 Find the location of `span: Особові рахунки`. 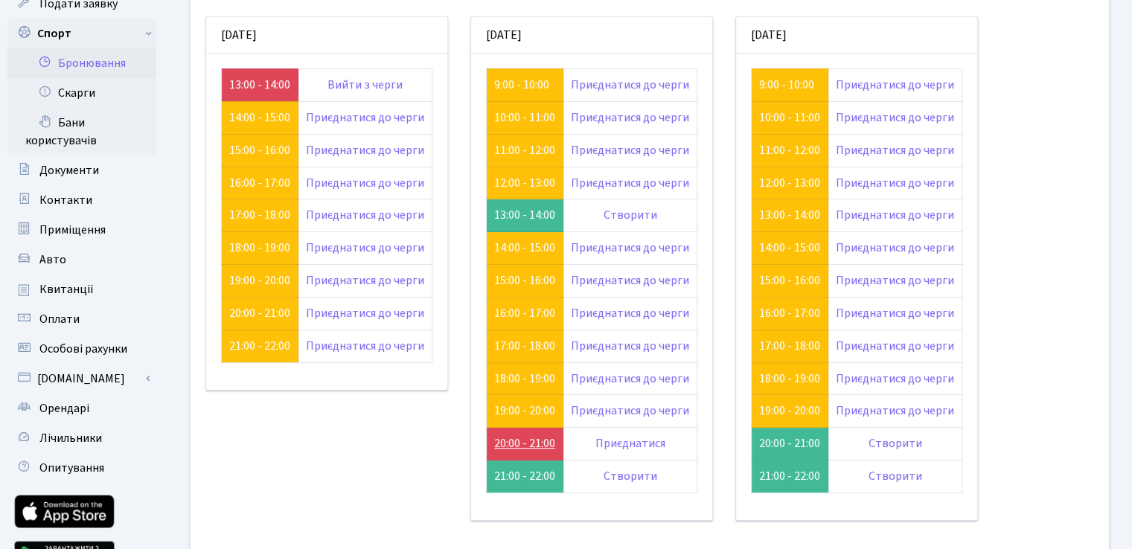

span: Особові рахунки is located at coordinates (83, 349).